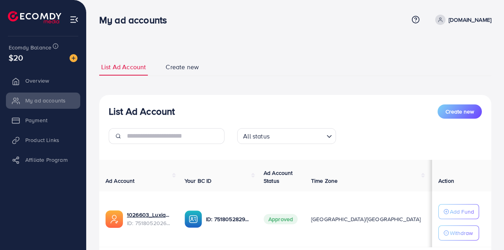  What do you see at coordinates (149, 219) in the screenshot?
I see `div: <span class='underline'>1026603_Luxia_1750433190642</span></br>7518052026253918226` at bounding box center [149, 219].